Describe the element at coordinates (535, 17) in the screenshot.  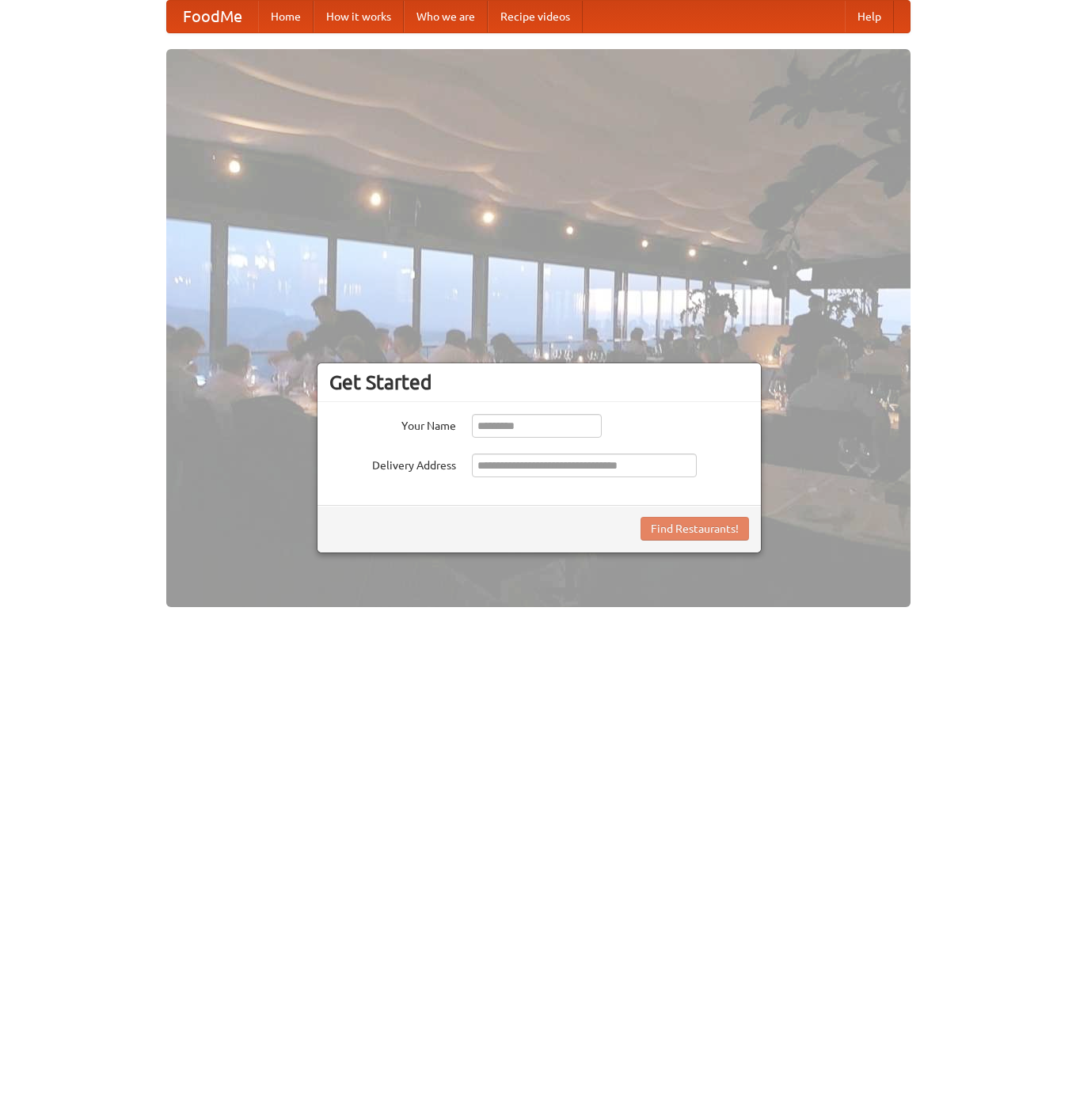
I see `a: Recipe videos` at that location.